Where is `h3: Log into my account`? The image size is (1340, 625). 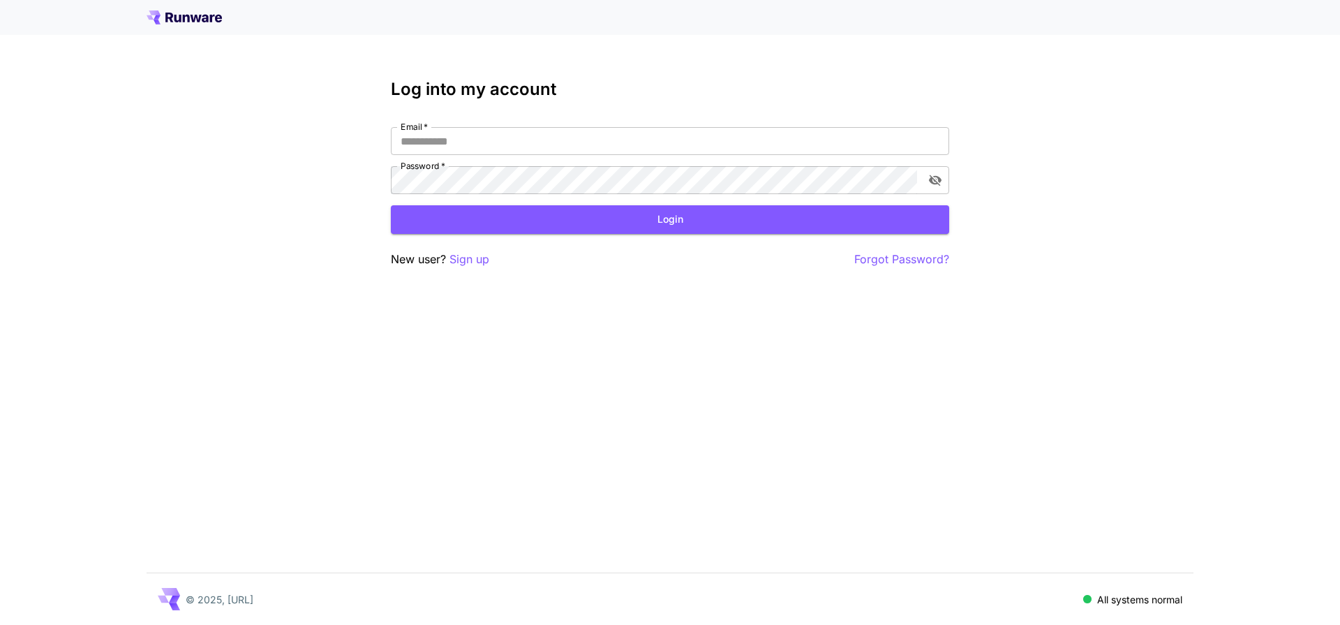 h3: Log into my account is located at coordinates (670, 89).